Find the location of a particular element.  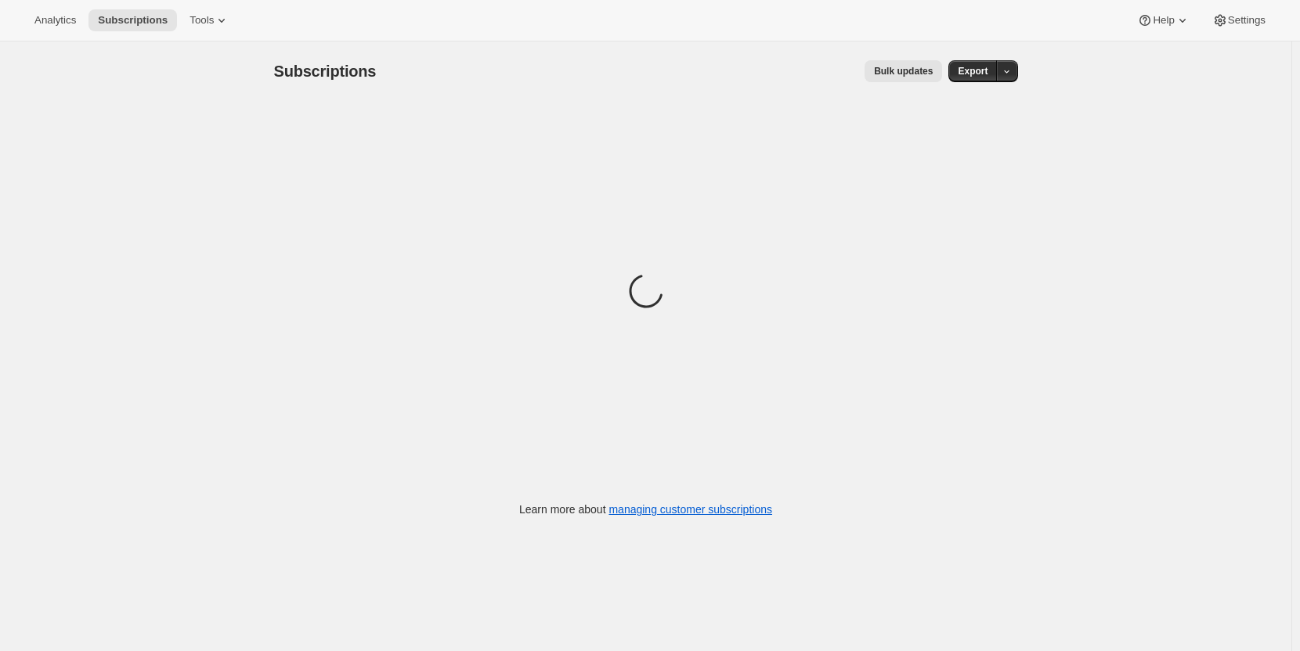

span: Analytics is located at coordinates (55, 20).